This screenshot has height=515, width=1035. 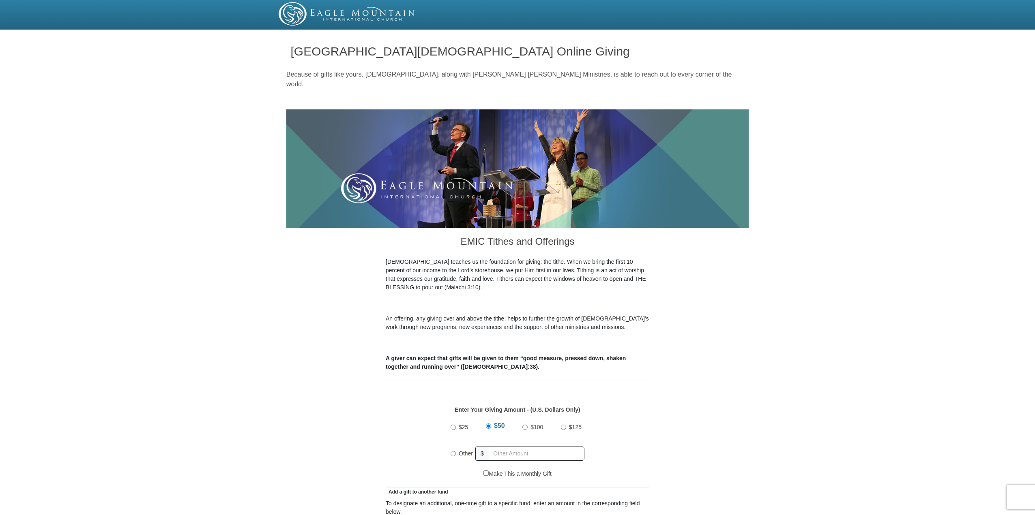 I want to click on span: Other, so click(x=466, y=454).